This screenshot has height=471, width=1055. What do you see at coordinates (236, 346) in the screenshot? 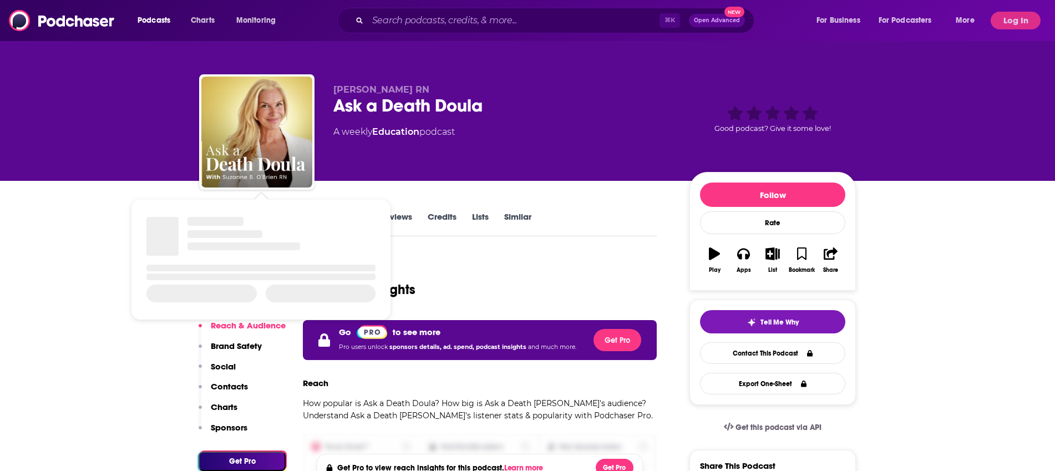
I see `p: Brand Safety` at bounding box center [236, 346].